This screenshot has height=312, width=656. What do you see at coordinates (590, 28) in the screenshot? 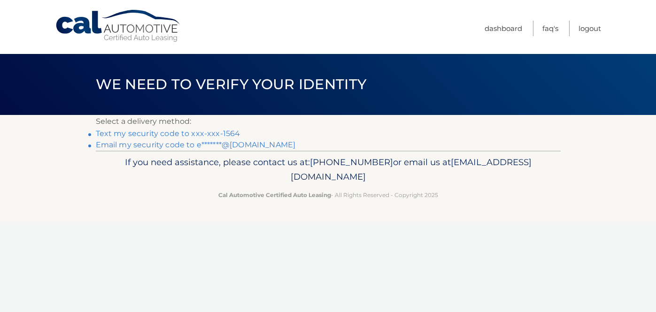
I see `a: Logout` at bounding box center [590, 28].